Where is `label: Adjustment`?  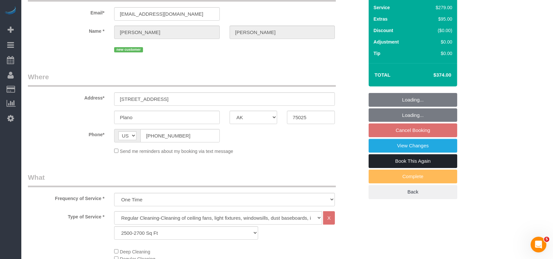 label: Adjustment is located at coordinates (386, 42).